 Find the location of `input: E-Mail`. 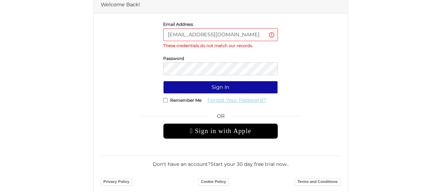

input: E-Mail is located at coordinates (220, 35).